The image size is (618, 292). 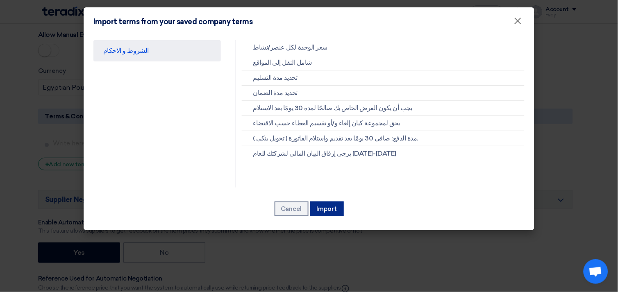 What do you see at coordinates (291, 209) in the screenshot?
I see `button: Cancel` at bounding box center [291, 209].